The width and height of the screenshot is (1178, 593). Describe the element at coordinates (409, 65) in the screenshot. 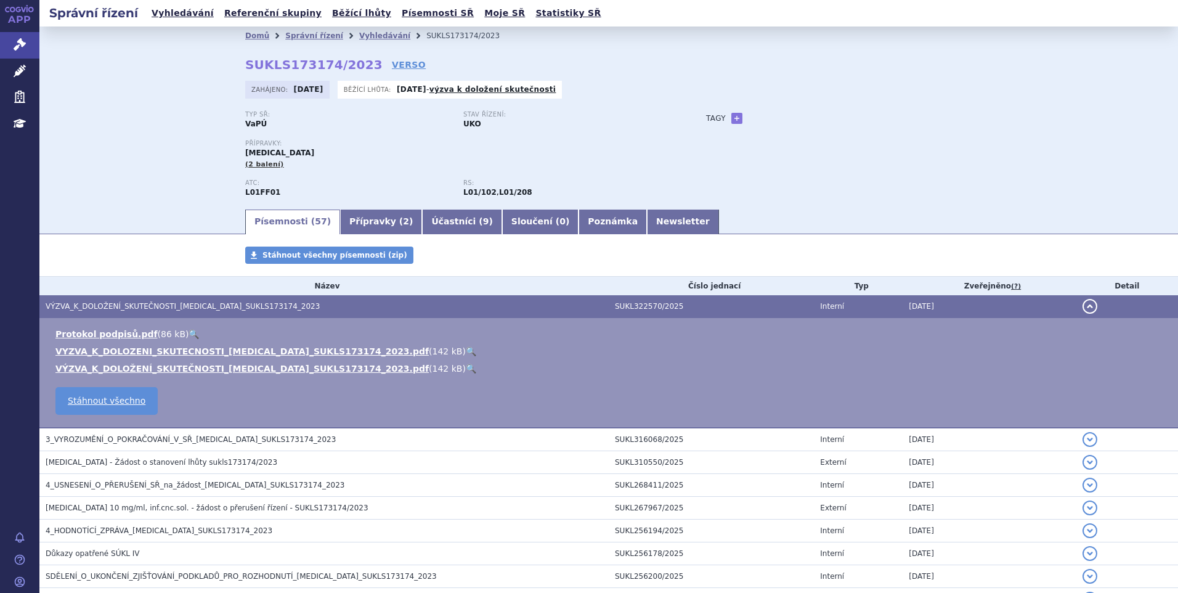

I see `a: VERSO` at that location.